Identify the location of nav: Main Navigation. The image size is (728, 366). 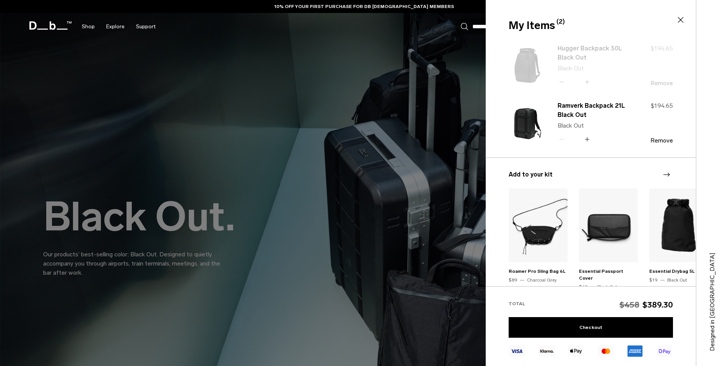
(119, 26).